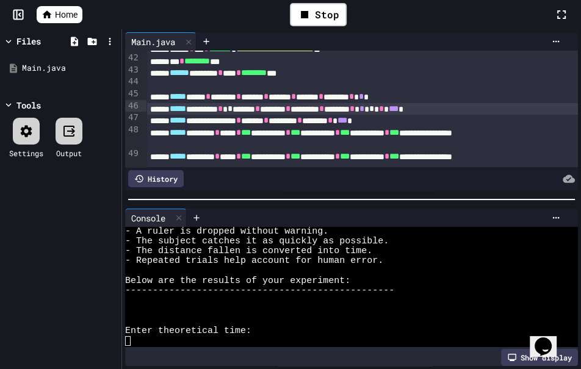 This screenshot has height=369, width=581. I want to click on div: Show display, so click(539, 358).